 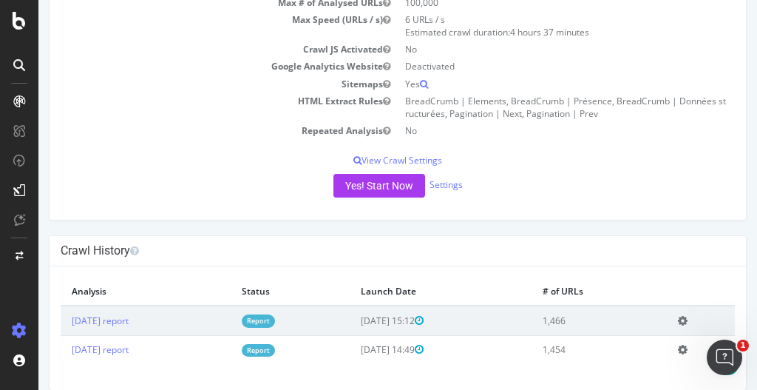 I want to click on td: 1,466, so click(x=560, y=320).